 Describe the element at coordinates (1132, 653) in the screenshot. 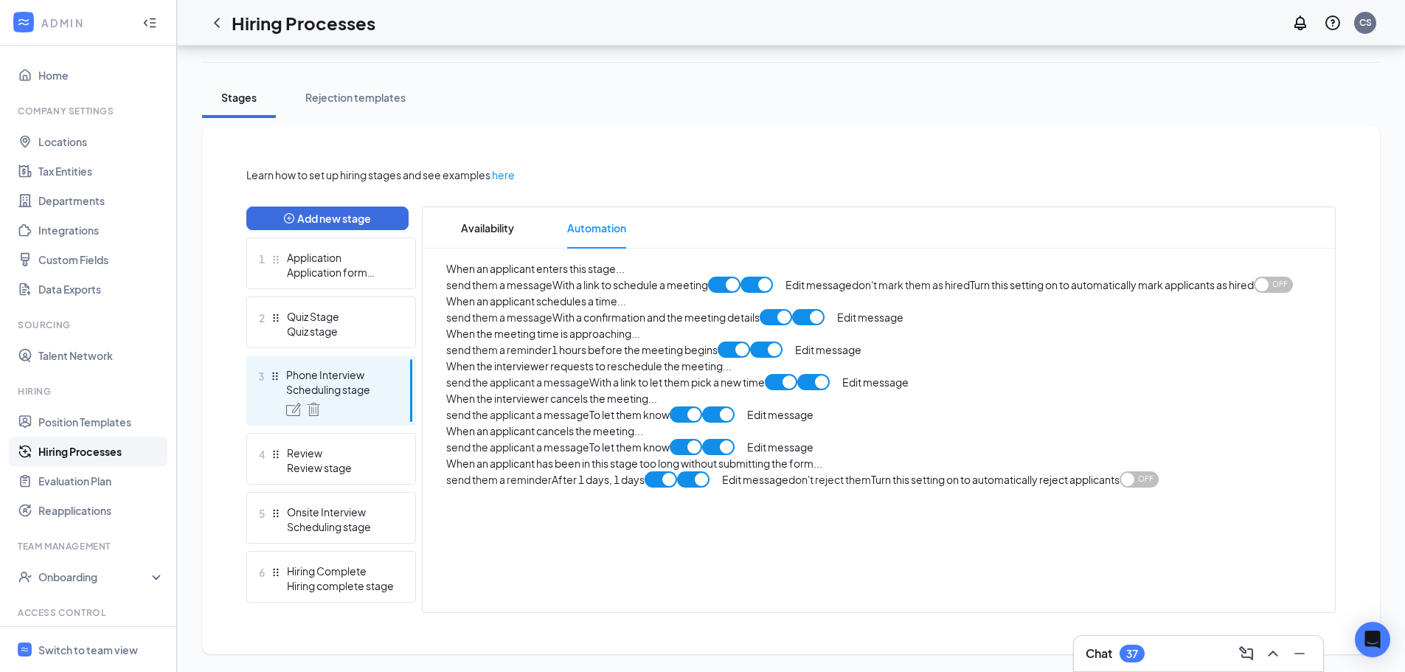

I see `div: 37` at that location.